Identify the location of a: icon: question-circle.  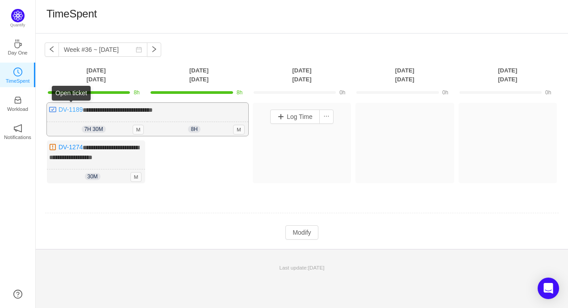
(18, 294).